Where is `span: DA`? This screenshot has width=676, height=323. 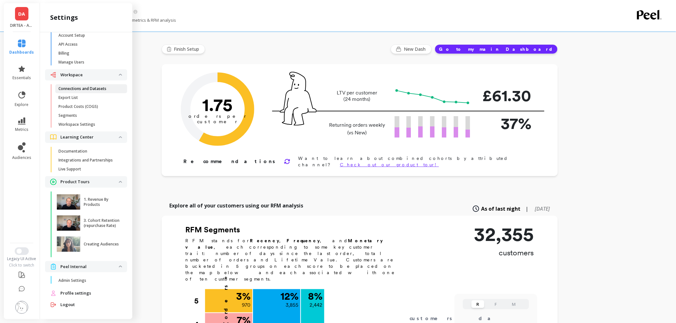 span: DA is located at coordinates (22, 14).